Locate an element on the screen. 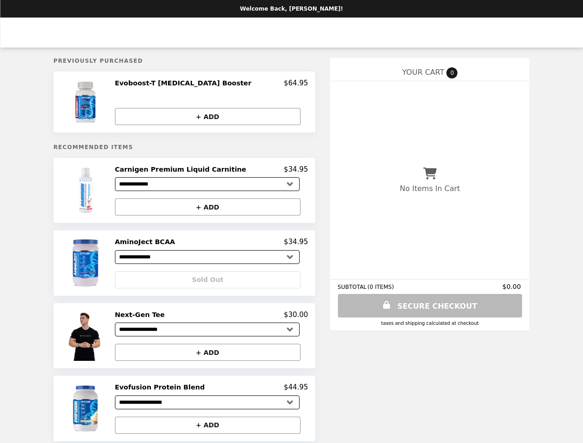  img: AminoJect BCAA is located at coordinates (86, 262).